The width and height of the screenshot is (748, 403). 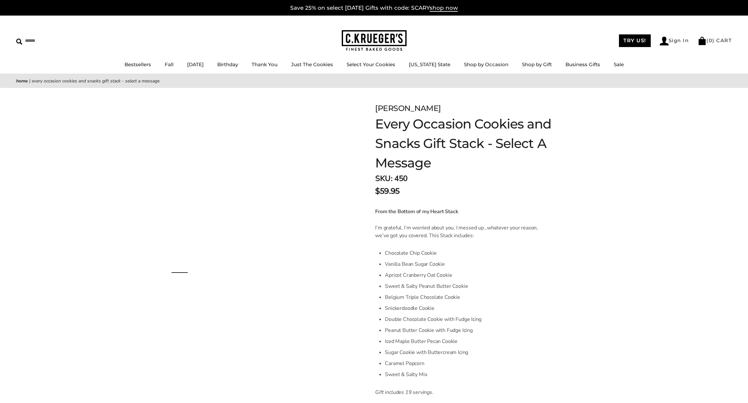 What do you see at coordinates (138, 64) in the screenshot?
I see `a: Bestsellers` at bounding box center [138, 64].